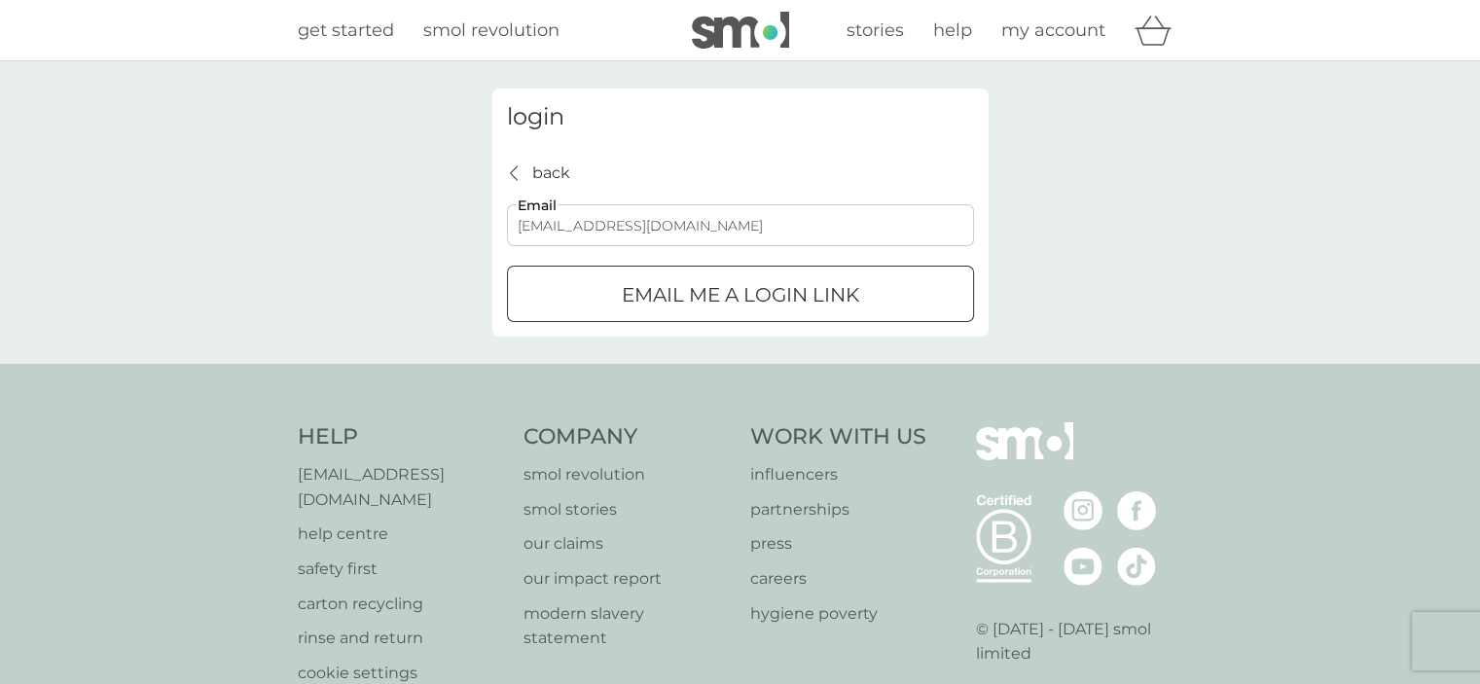  Describe the element at coordinates (345, 30) in the screenshot. I see `a: get started` at that location.